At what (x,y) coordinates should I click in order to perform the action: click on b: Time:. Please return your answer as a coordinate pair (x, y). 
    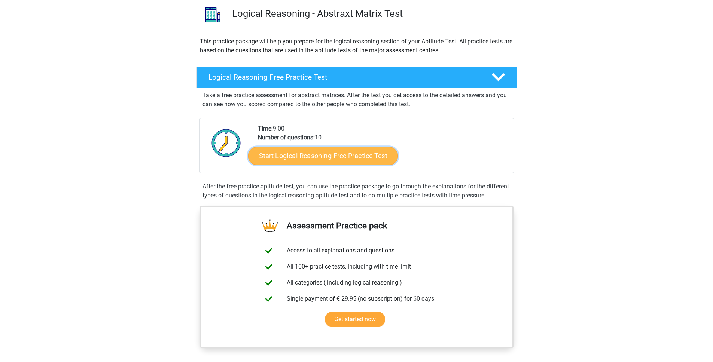
    Looking at the image, I should click on (265, 128).